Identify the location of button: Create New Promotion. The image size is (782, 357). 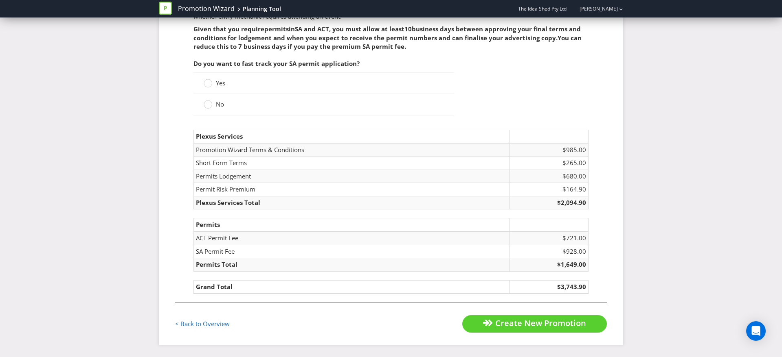
(534, 324).